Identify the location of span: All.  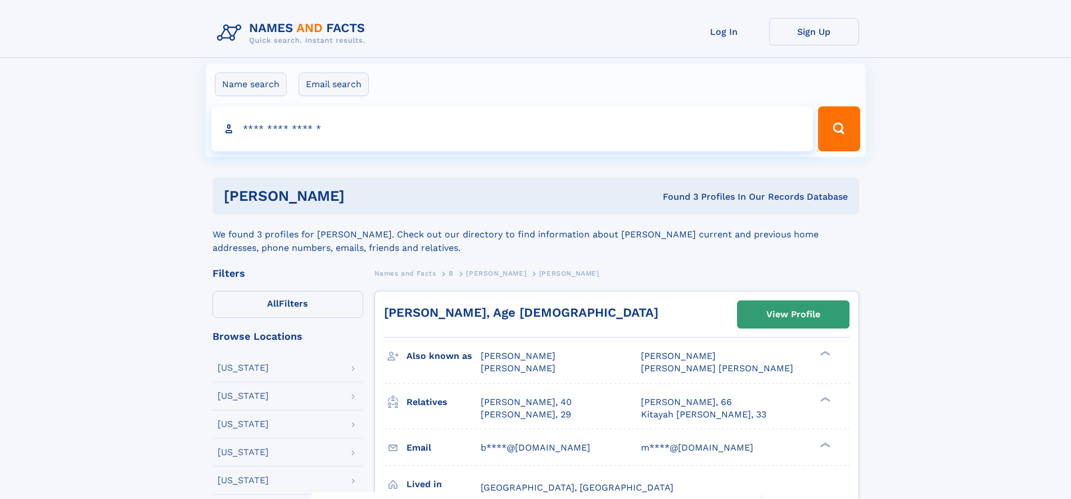
(273, 303).